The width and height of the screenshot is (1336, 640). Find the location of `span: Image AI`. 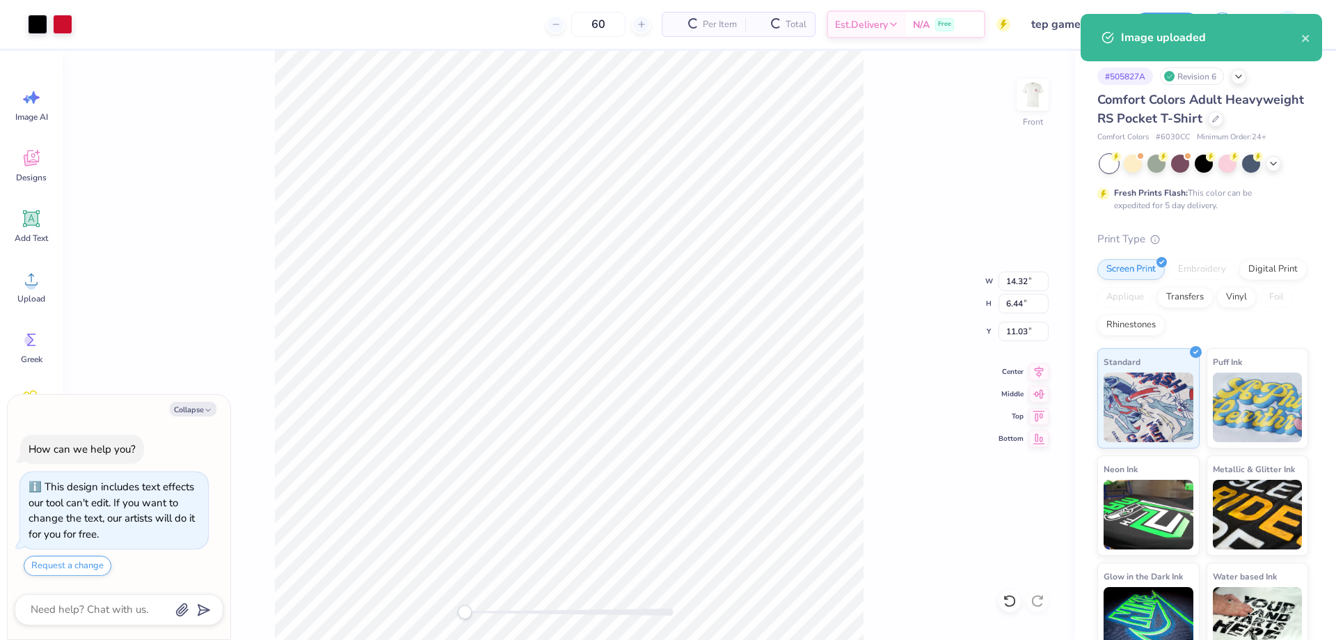

span: Image AI is located at coordinates (31, 117).